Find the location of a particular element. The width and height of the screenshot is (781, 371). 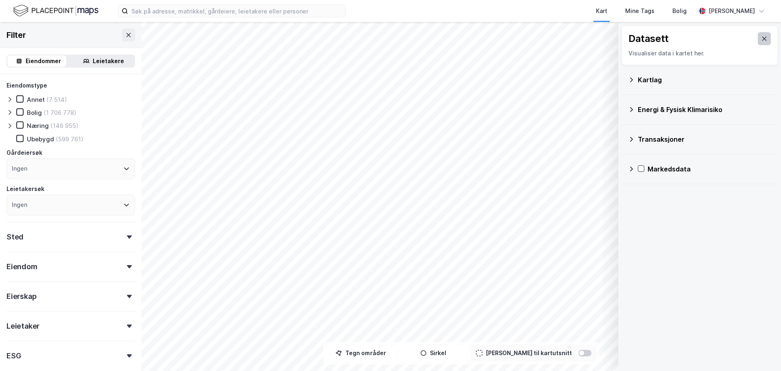

div: Kartlag is located at coordinates (705, 80).